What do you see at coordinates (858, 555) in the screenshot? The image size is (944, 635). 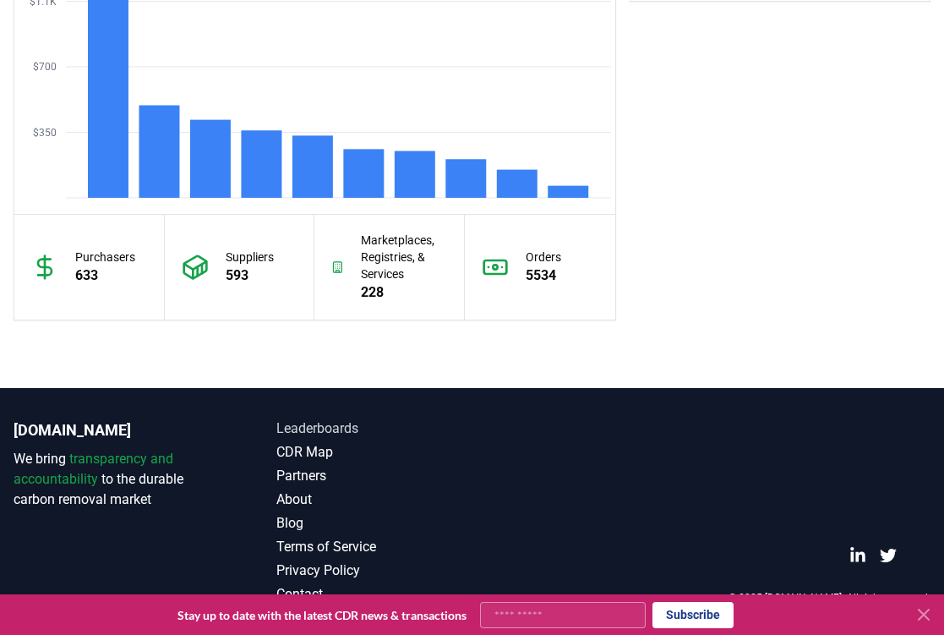 I see `a: LinkedIn` at bounding box center [858, 555].